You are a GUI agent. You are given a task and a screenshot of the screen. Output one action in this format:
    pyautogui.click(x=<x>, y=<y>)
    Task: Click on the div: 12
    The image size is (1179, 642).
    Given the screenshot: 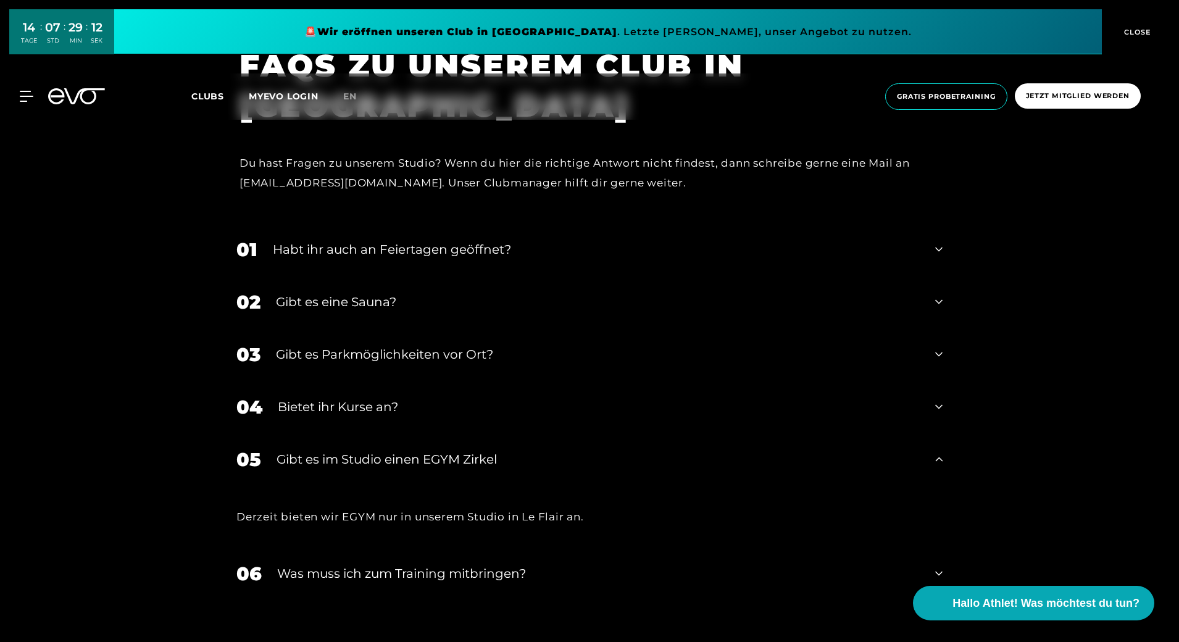 What is the action you would take?
    pyautogui.click(x=96, y=27)
    